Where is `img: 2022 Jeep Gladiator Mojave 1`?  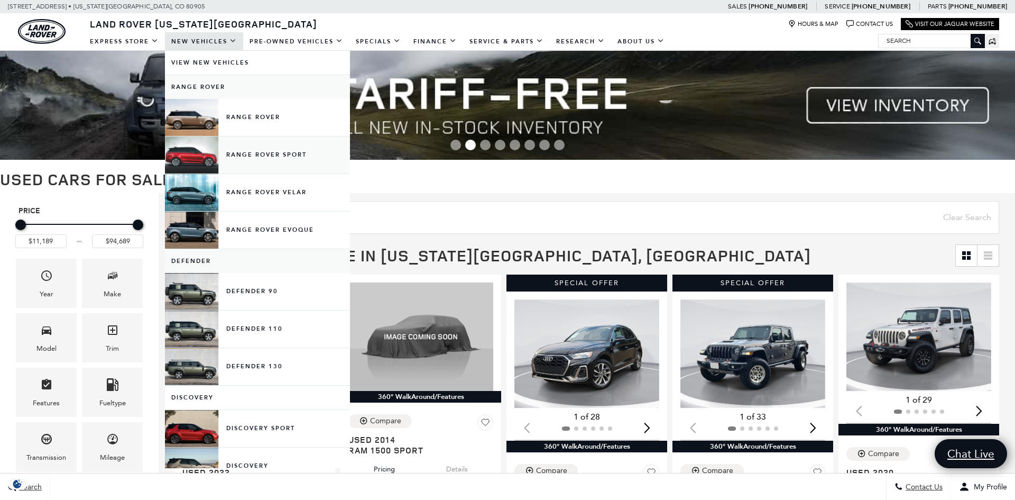
img: 2022 Jeep Gladiator Mojave 1 is located at coordinates (753, 354).